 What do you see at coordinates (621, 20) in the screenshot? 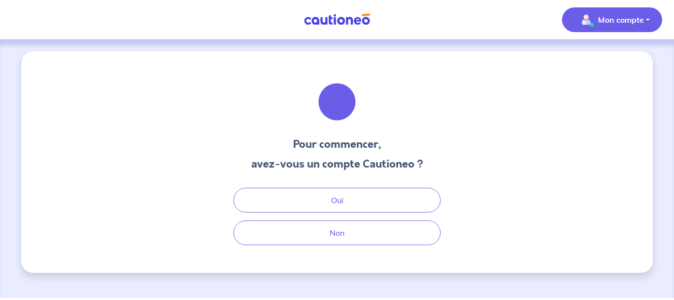
I see `p: Mon compte` at bounding box center [621, 20].